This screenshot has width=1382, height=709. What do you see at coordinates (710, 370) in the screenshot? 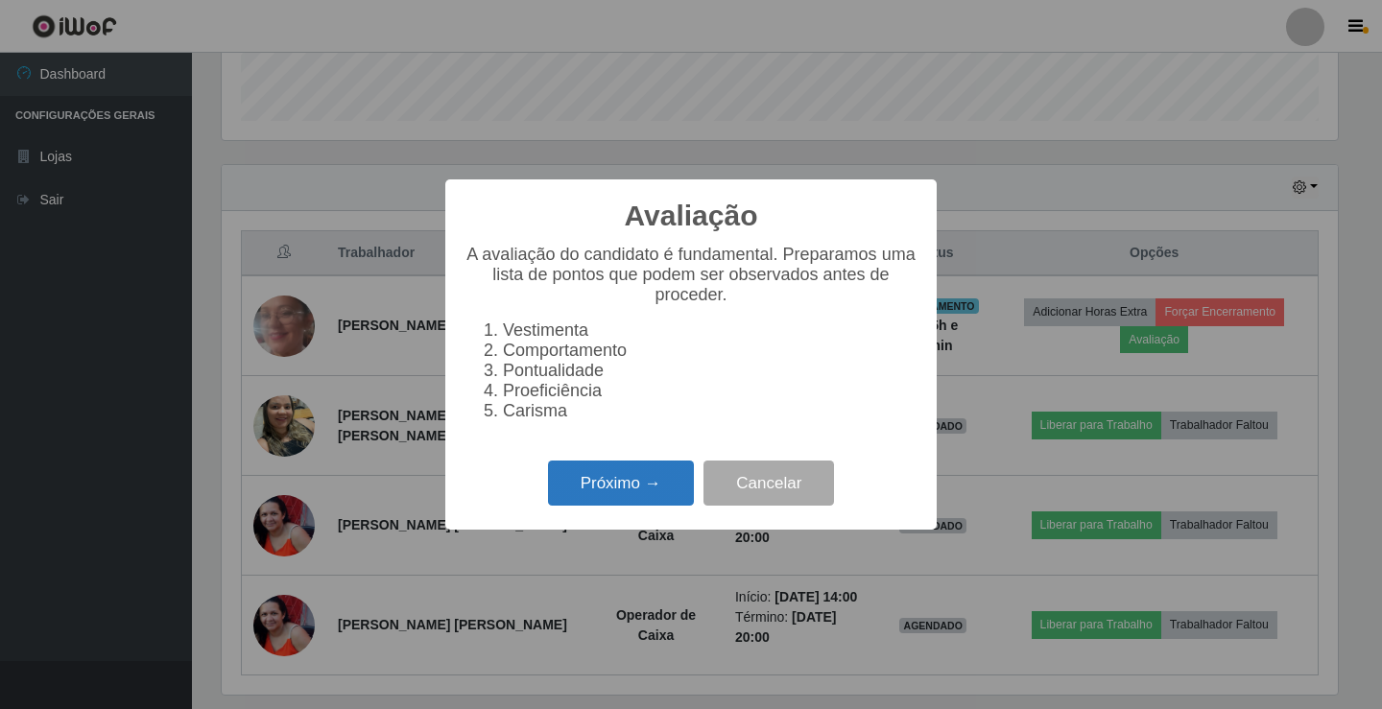
I see `li: Pontualidade` at bounding box center [710, 370].